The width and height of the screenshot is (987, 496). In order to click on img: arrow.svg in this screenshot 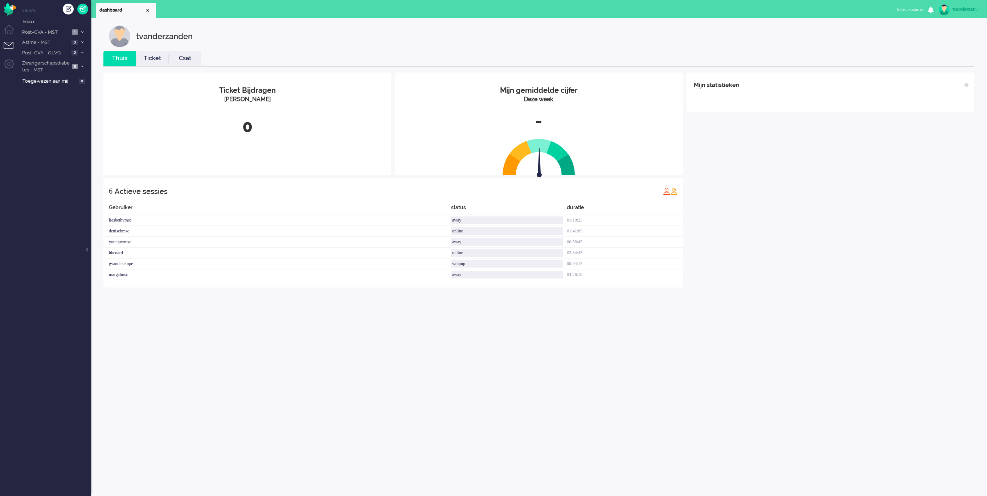, I will do `click(539, 164)`.